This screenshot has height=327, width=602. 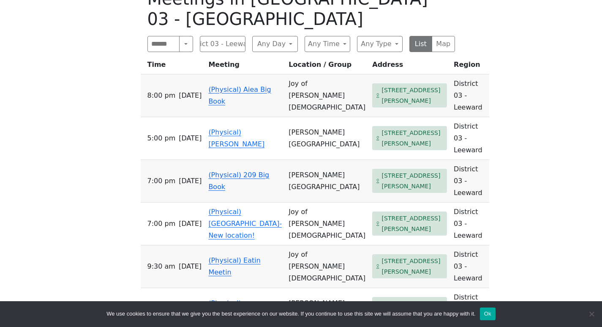 I want to click on span: We use cookies to ensure that we give you the best experience on our website. If you continue to ..., so click(x=291, y=313).